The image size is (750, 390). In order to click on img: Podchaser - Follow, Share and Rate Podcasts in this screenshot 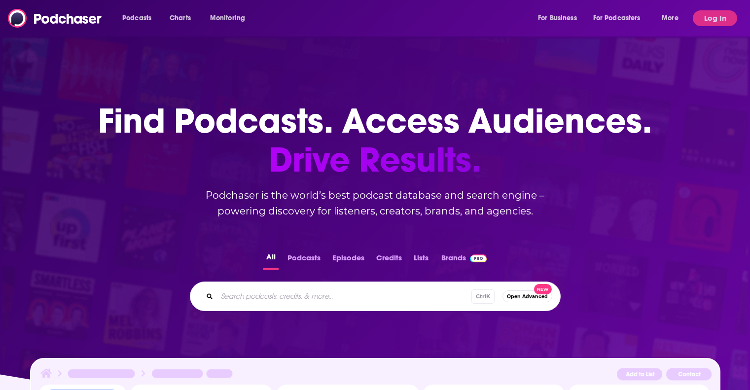, I will do `click(55, 18)`.